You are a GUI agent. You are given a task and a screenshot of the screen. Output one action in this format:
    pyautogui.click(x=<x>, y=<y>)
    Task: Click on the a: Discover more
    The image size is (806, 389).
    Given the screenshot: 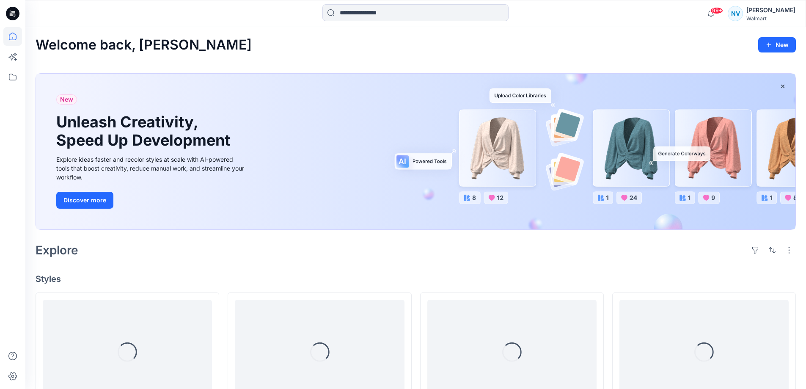 What is the action you would take?
    pyautogui.click(x=151, y=200)
    